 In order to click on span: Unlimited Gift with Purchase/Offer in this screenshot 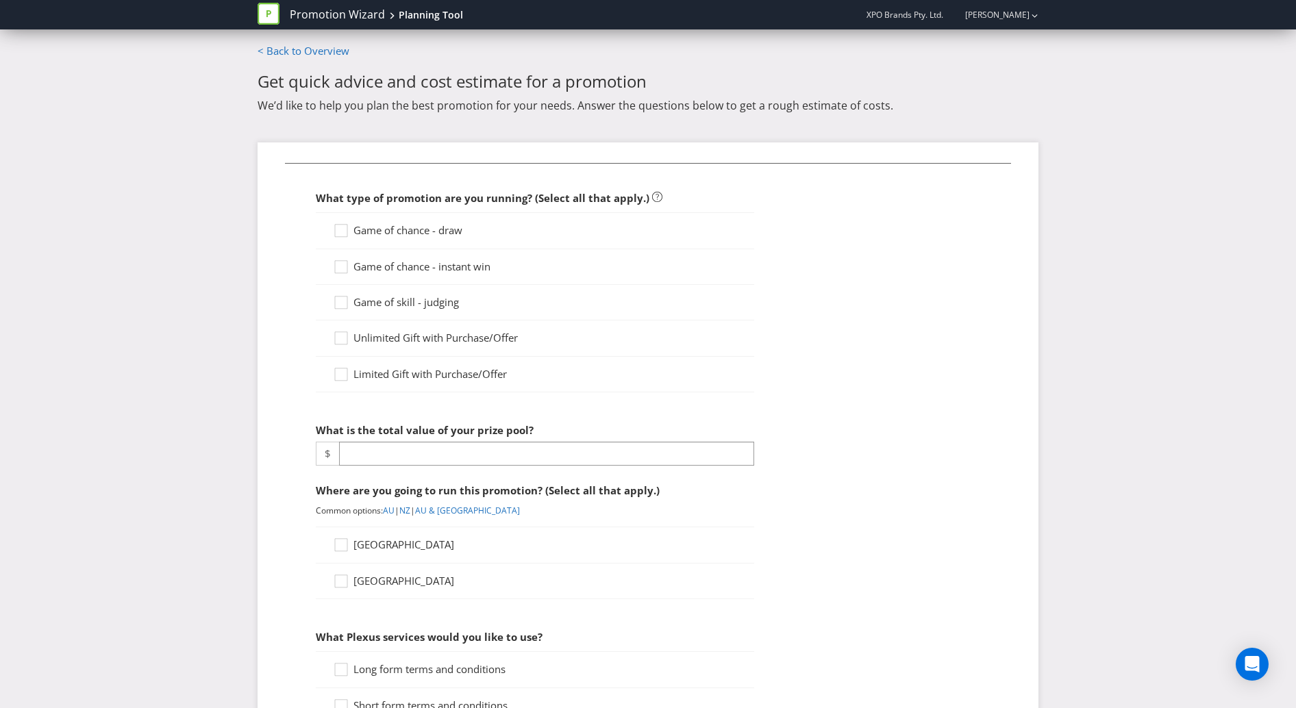, I will do `click(436, 338)`.